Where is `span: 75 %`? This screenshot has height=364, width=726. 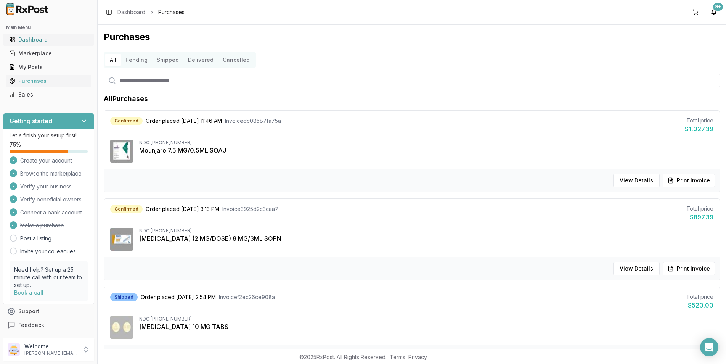
span: 75 % is located at coordinates (15, 144).